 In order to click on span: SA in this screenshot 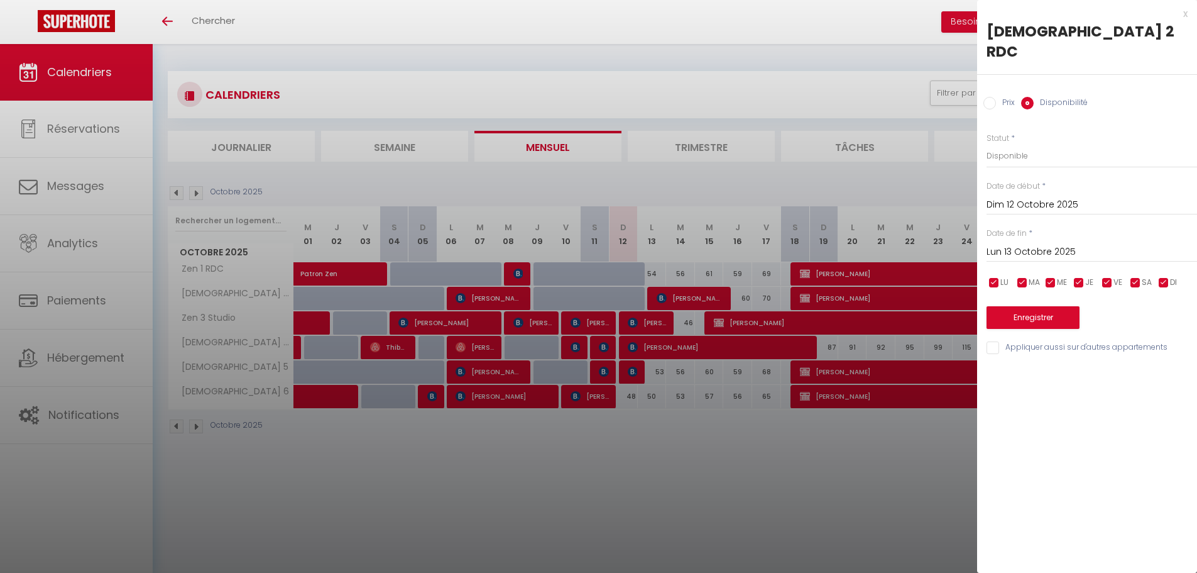, I will do `click(1147, 282)`.